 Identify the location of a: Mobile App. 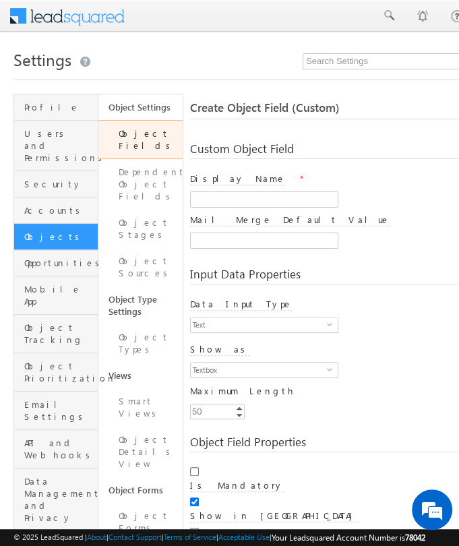
(56, 295).